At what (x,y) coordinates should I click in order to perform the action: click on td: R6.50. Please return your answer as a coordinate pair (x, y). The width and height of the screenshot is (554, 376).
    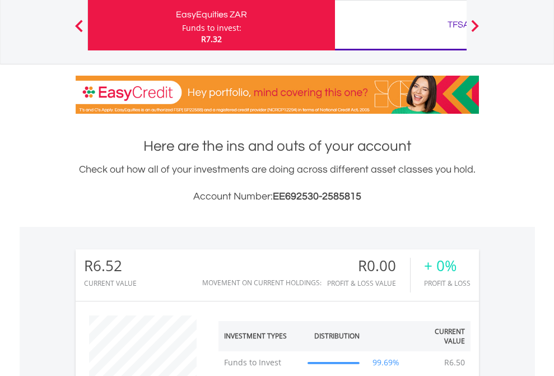
    Looking at the image, I should click on (454, 363).